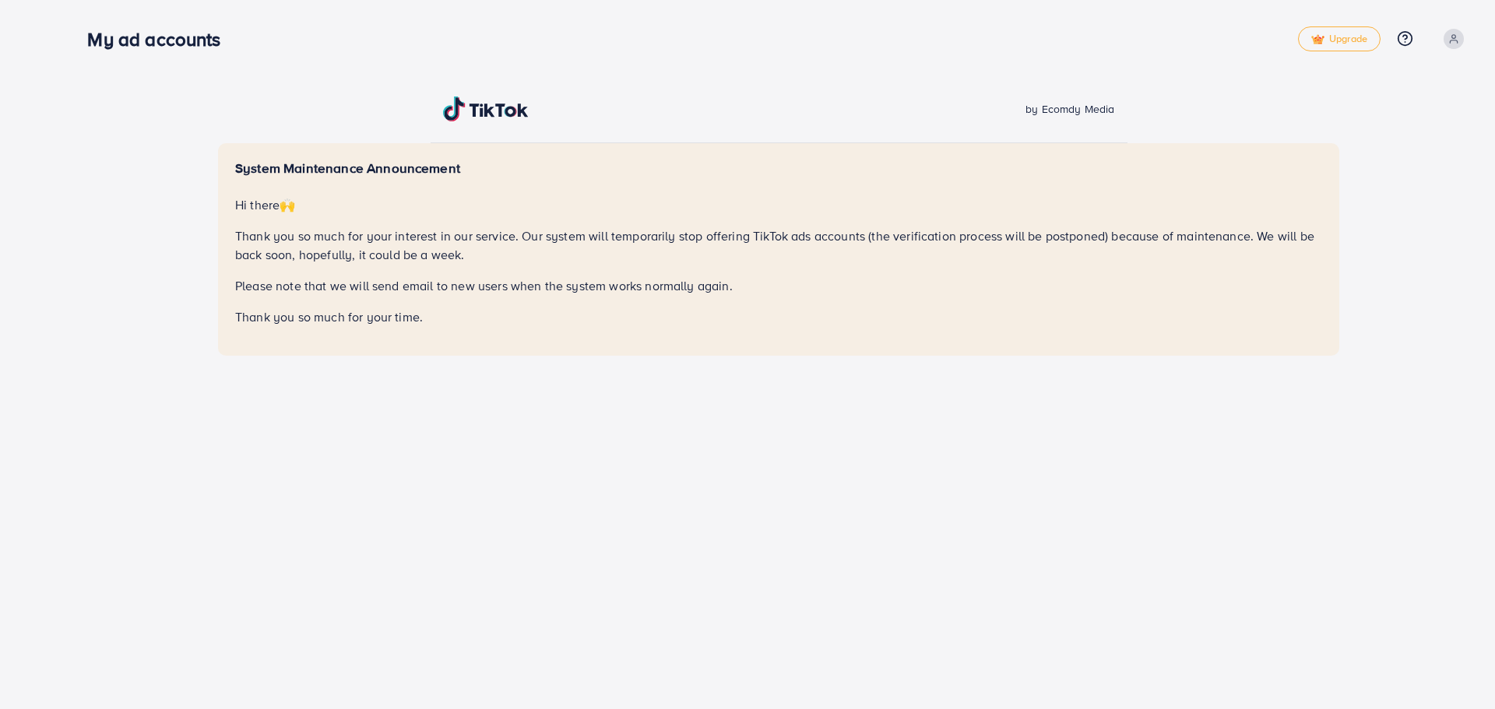 The image size is (1495, 709). I want to click on p: Thank you so much for your time., so click(778, 317).